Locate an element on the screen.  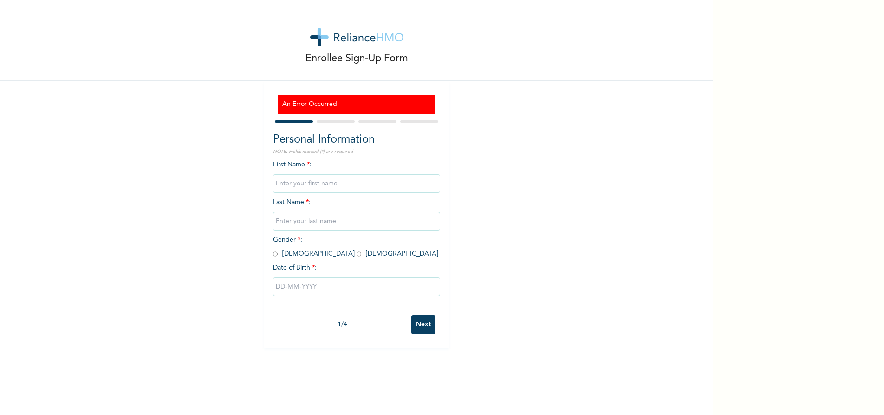
input: Enter your first name is located at coordinates (357, 183).